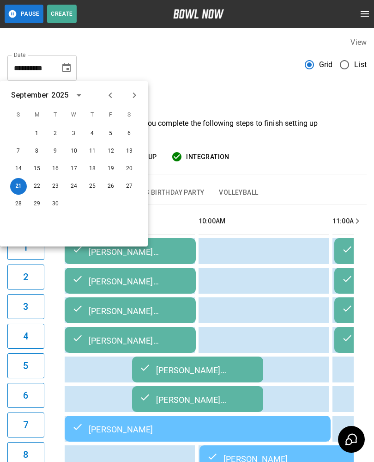  I want to click on h6: 7, so click(25, 425).